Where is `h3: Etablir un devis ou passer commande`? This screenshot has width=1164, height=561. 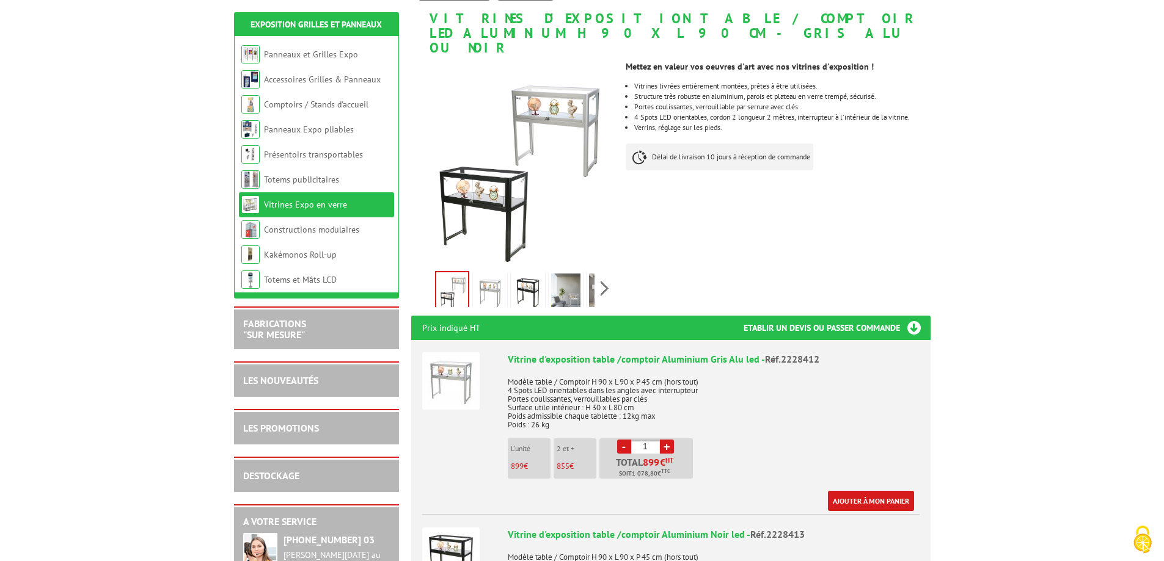
h3: Etablir un devis ou passer commande is located at coordinates (837, 328).